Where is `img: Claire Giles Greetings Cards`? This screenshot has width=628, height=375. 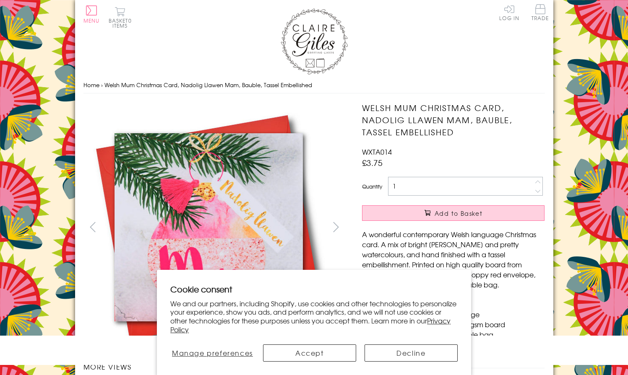
img: Claire Giles Greetings Cards is located at coordinates (314, 42).